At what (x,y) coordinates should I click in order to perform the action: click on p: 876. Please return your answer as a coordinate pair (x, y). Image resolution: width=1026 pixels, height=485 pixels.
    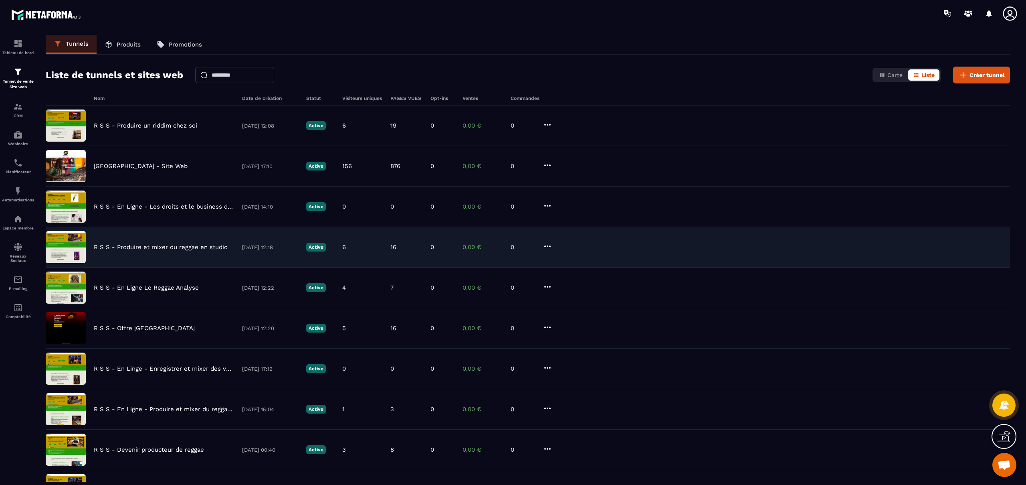
    Looking at the image, I should click on (395, 166).